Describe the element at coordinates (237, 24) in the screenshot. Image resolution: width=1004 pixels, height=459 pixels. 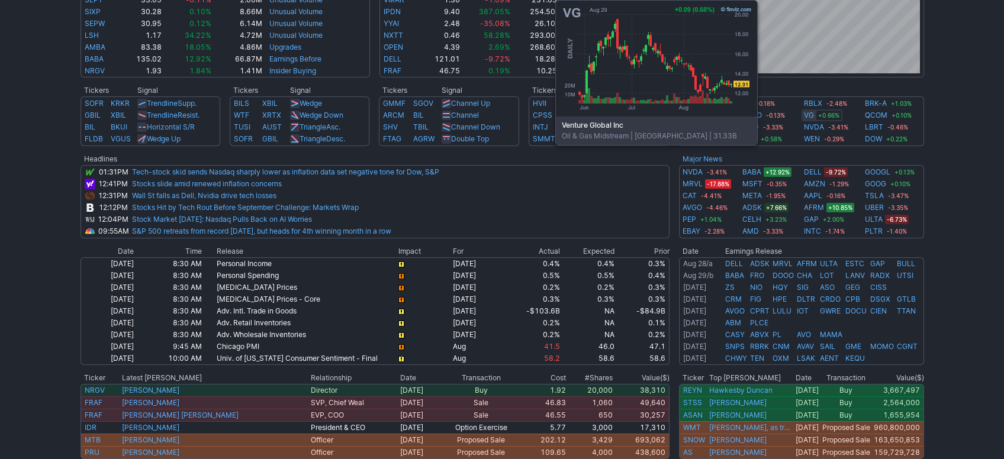
I see `td: 6.14M` at that location.